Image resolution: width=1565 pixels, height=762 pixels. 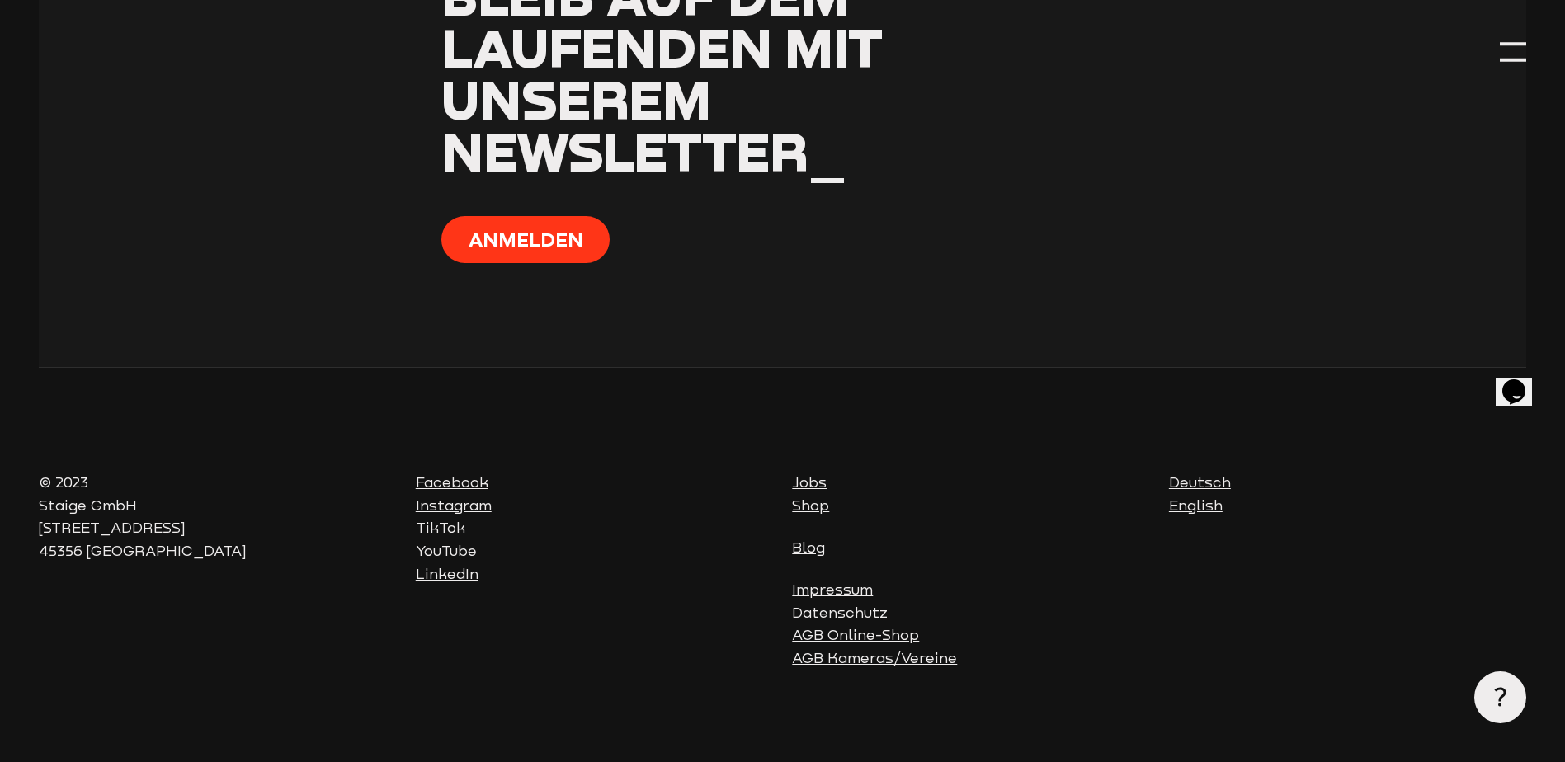 What do you see at coordinates (809, 482) in the screenshot?
I see `a: Jobs` at bounding box center [809, 482].